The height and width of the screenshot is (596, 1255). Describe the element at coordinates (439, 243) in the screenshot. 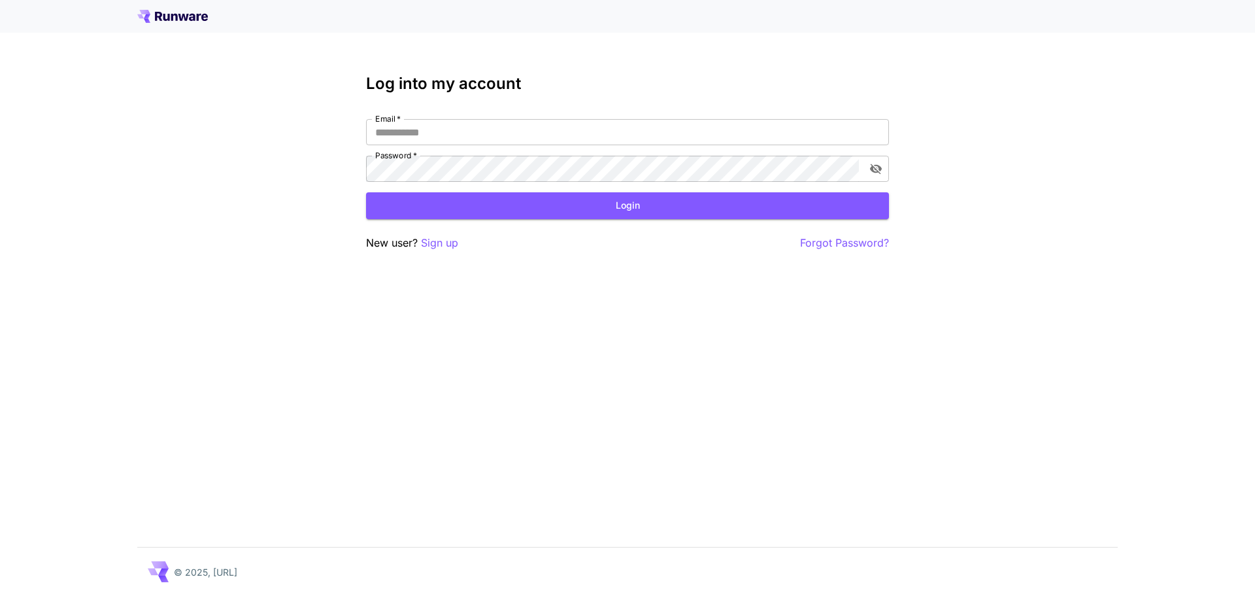

I see `button: Sign up` at that location.